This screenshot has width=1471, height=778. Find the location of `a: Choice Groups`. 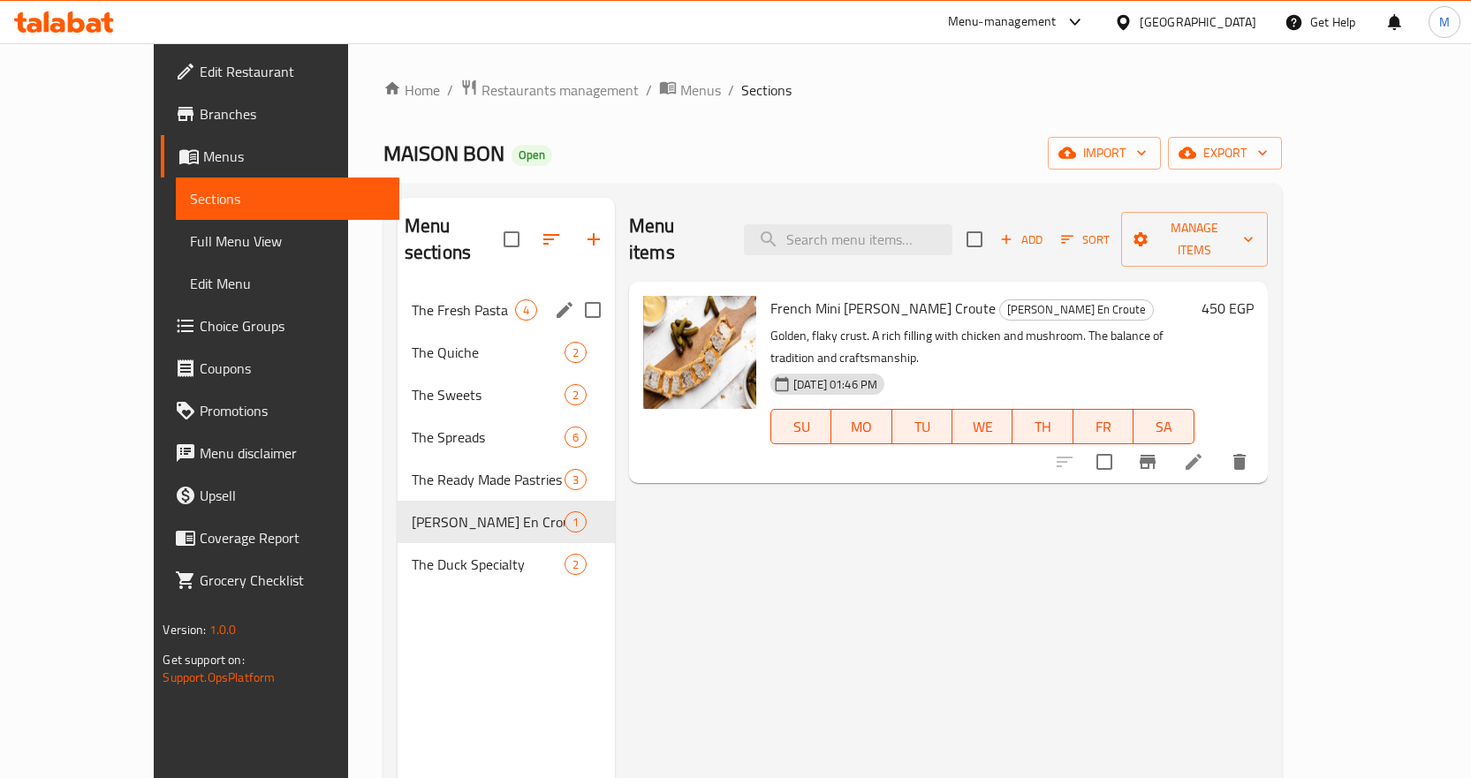

a: Choice Groups is located at coordinates (280, 326).